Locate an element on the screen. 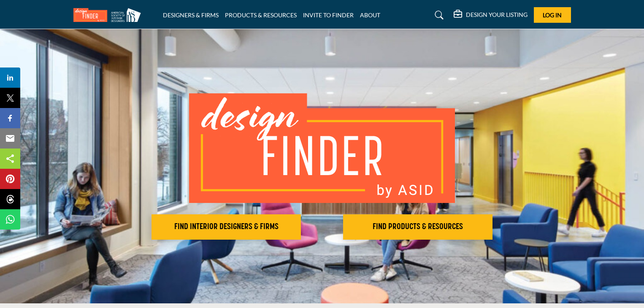 The height and width of the screenshot is (308, 644). img: image is located at coordinates (322, 148).